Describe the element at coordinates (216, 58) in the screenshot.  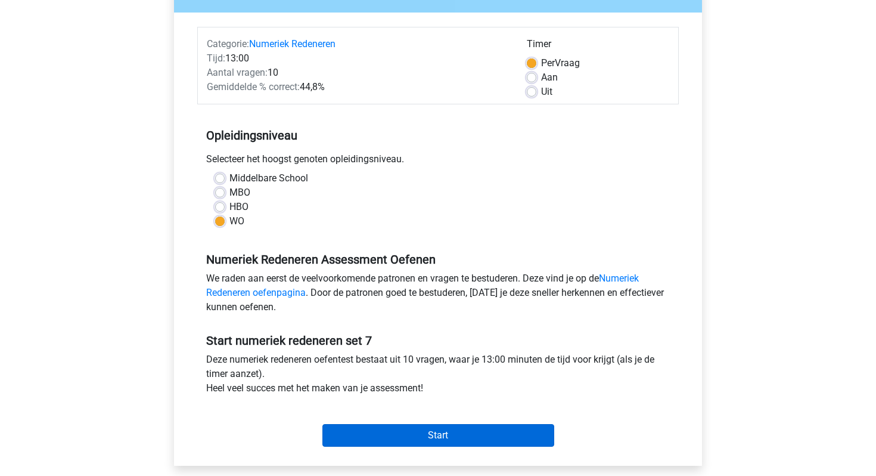
I see `span: Tijd:` at that location.